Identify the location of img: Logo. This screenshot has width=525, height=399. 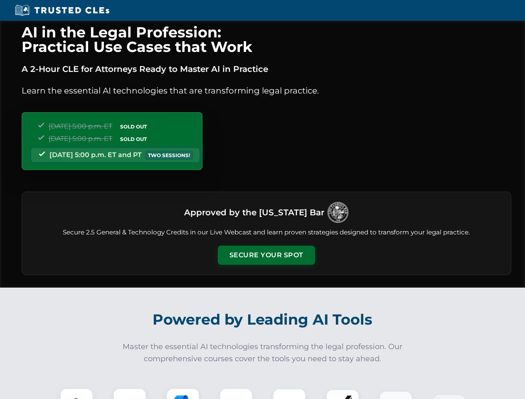
(338, 213).